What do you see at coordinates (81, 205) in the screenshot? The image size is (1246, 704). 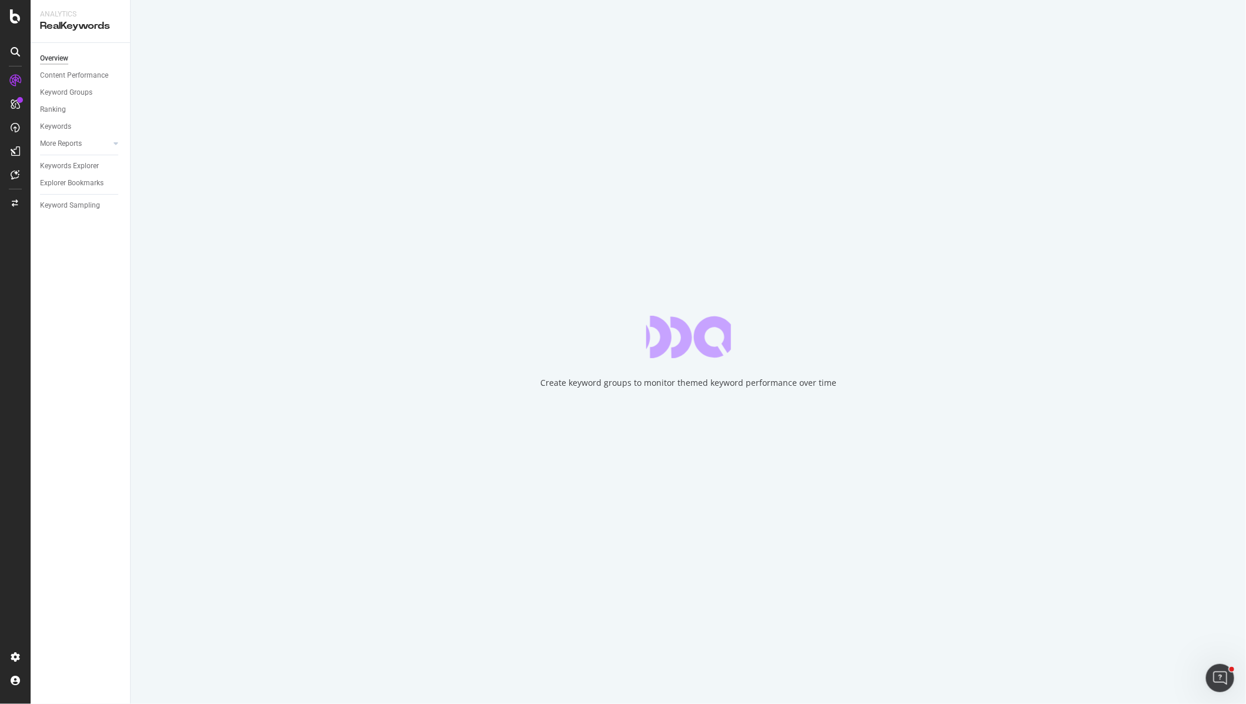 I see `a: Keyword Sampling` at bounding box center [81, 205].